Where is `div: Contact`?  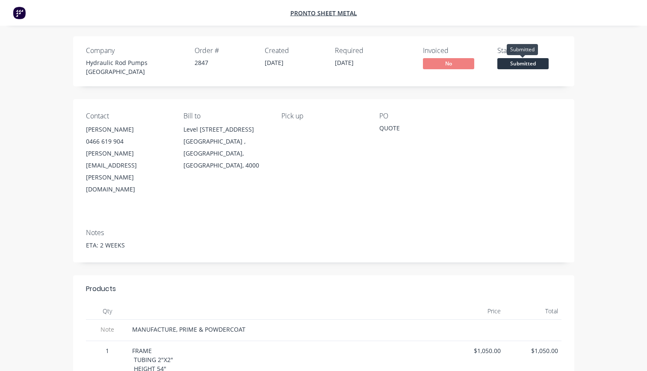
div: Contact is located at coordinates (128, 116).